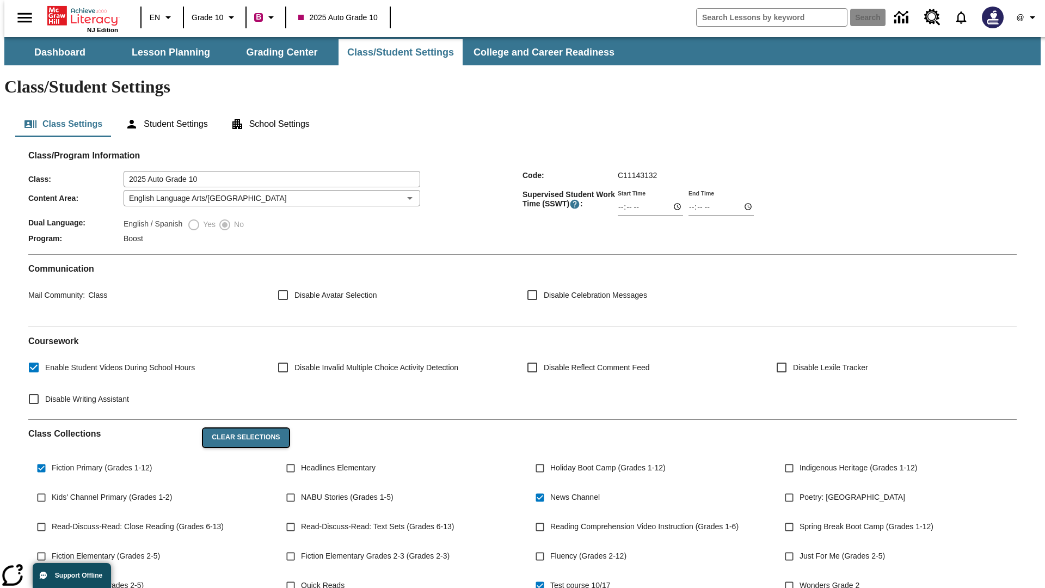  I want to click on button: Class/Student Settings, so click(400, 52).